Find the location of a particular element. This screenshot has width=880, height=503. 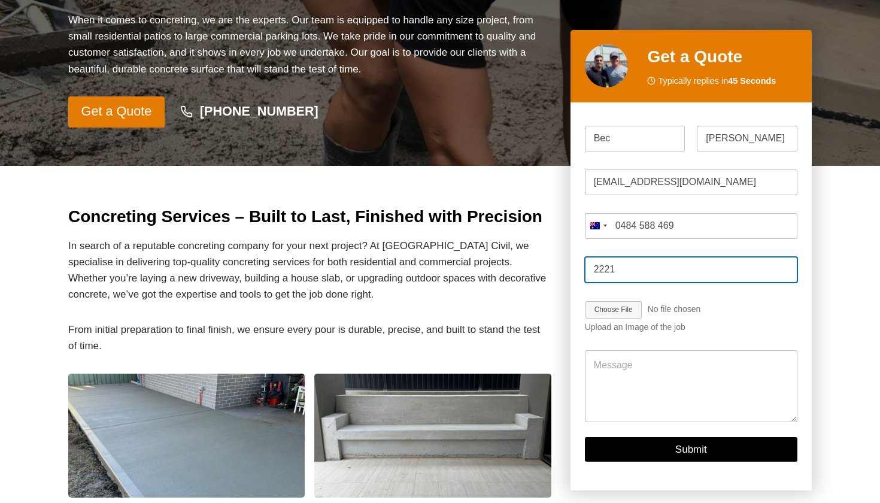

p: From initial preparation to final finish, we ensure every pour is durable, precise, and built to ... is located at coordinates (309, 337).